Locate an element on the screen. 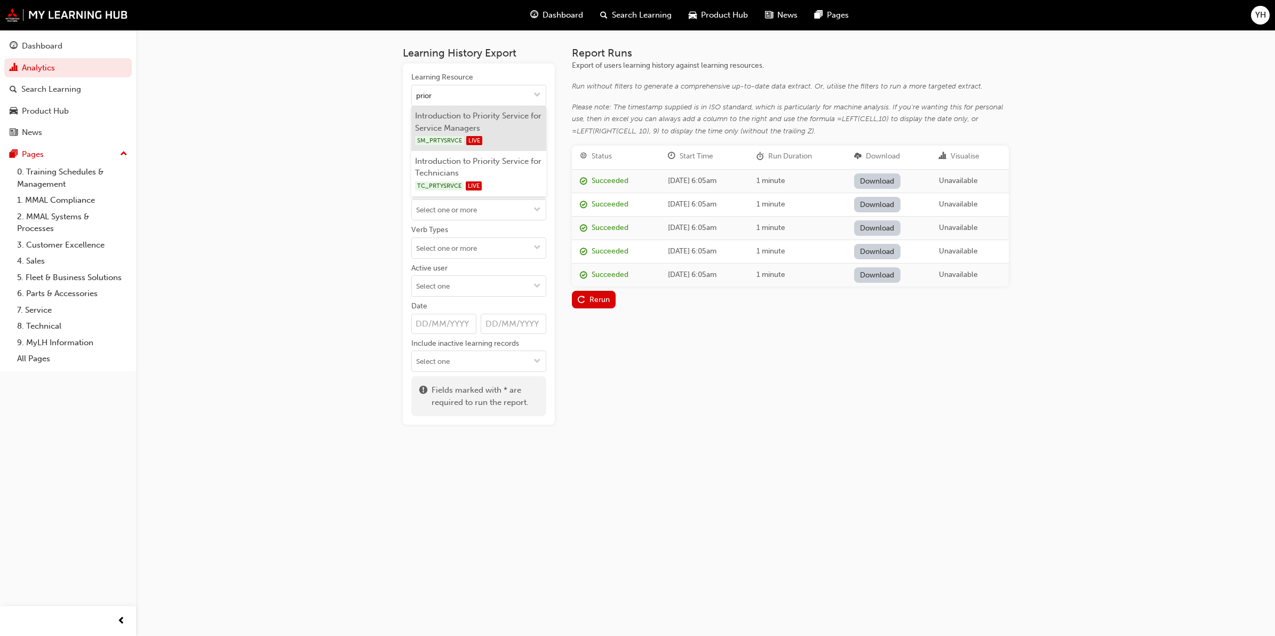  a: 9. MyLH Information is located at coordinates (72, 343).